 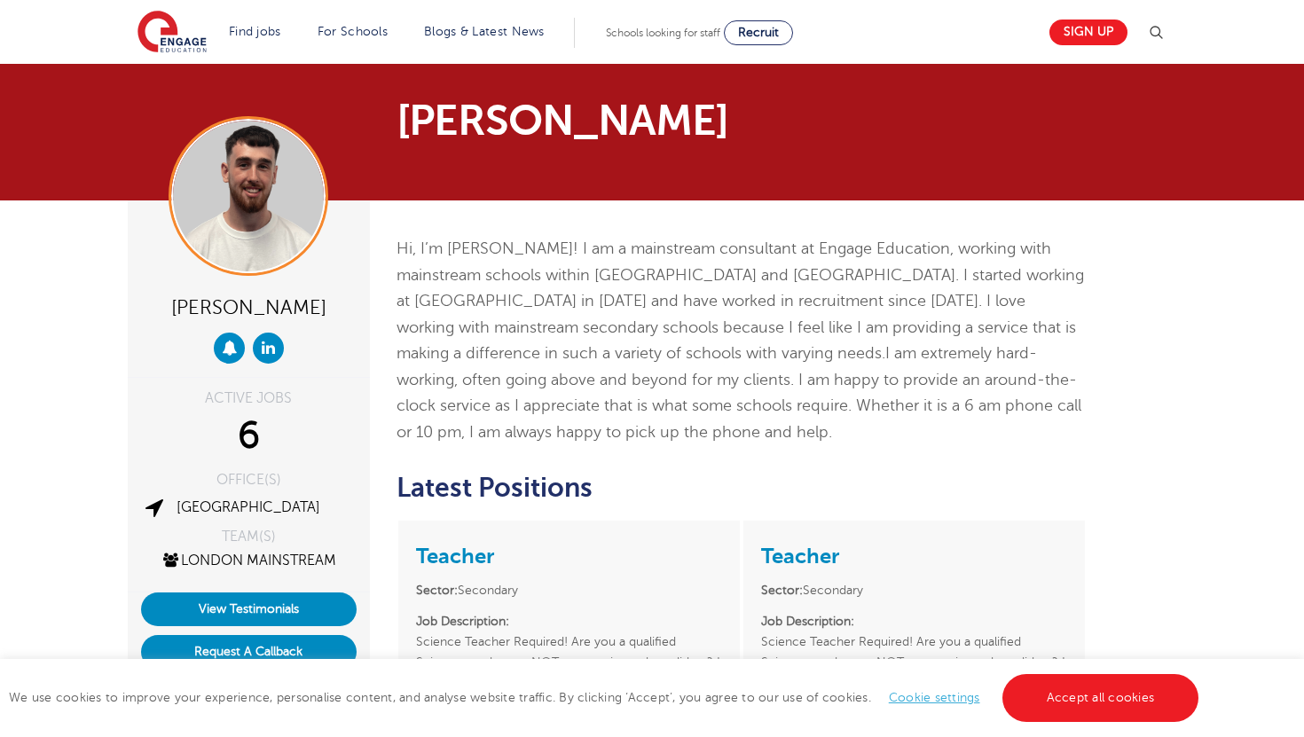 I want to click on a: Cookie settings, so click(x=934, y=697).